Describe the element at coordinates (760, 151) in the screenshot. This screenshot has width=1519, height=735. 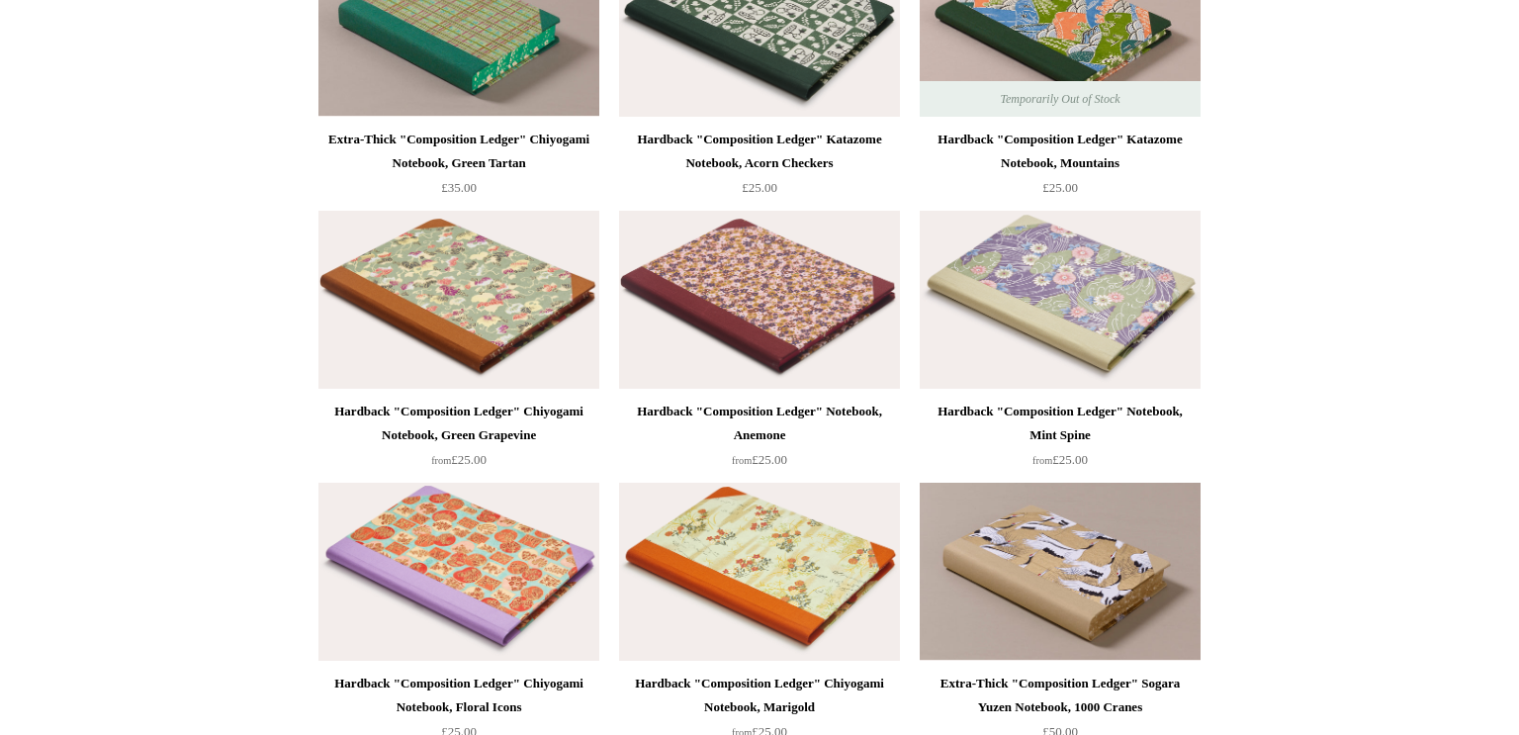
I see `div: Hardback "Composition Ledger" Katazome Notebook, Acorn Checkers` at that location.